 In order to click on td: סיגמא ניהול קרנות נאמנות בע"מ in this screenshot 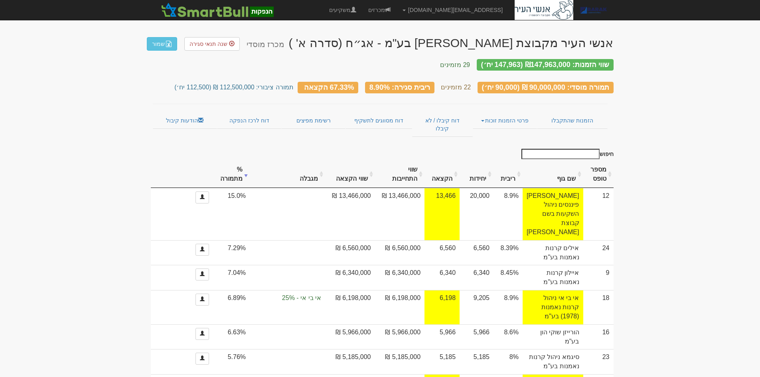, I will do `click(553, 362)`.